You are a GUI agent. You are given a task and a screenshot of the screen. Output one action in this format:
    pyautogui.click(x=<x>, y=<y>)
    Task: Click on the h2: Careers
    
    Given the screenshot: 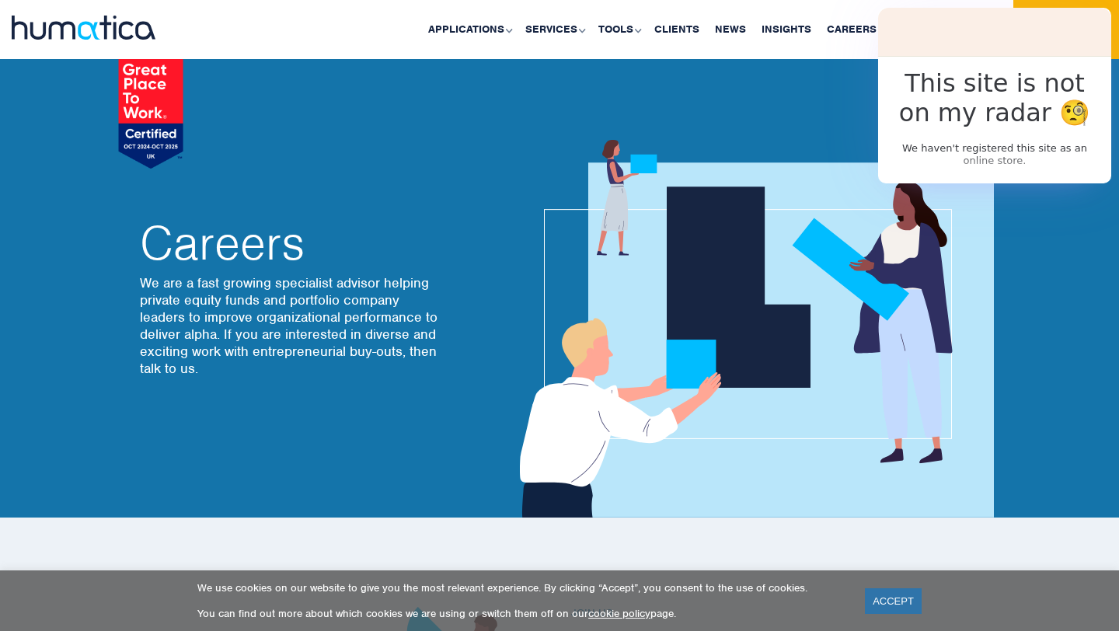 What is the action you would take?
    pyautogui.click(x=291, y=243)
    